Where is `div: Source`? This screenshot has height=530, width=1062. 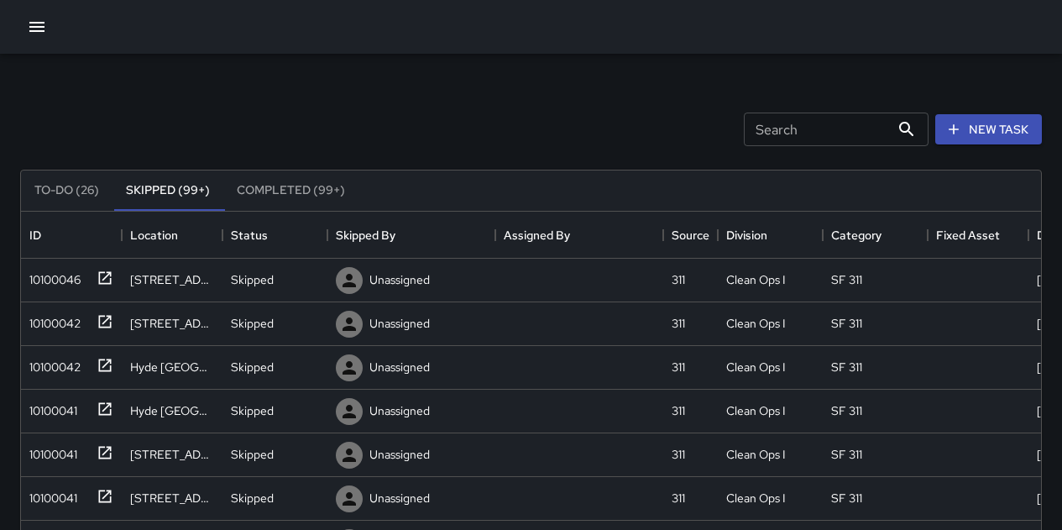
div: Source is located at coordinates (690, 235).